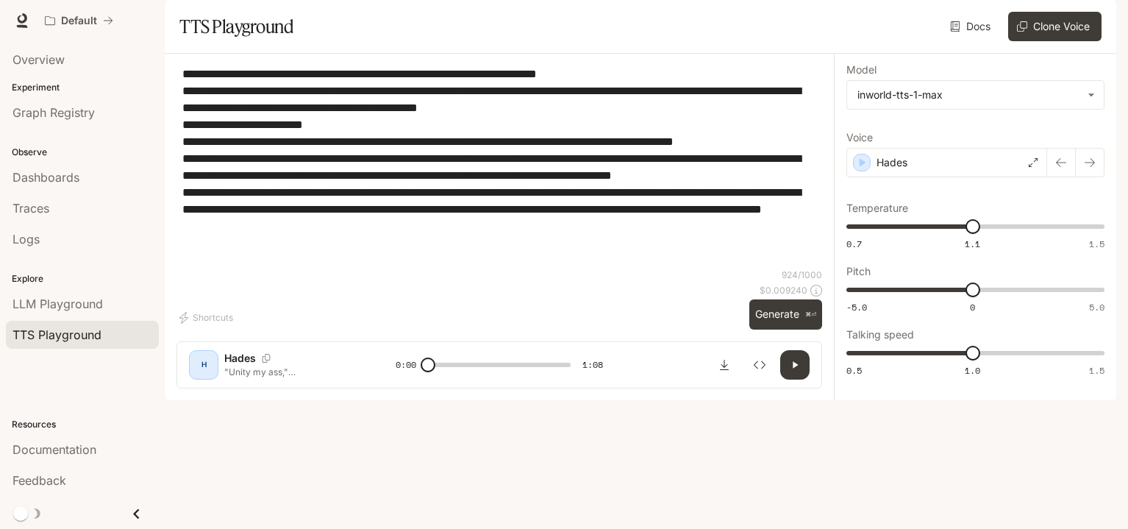  What do you see at coordinates (266, 358) in the screenshot?
I see `button: Copy Voice ID` at bounding box center [266, 358].